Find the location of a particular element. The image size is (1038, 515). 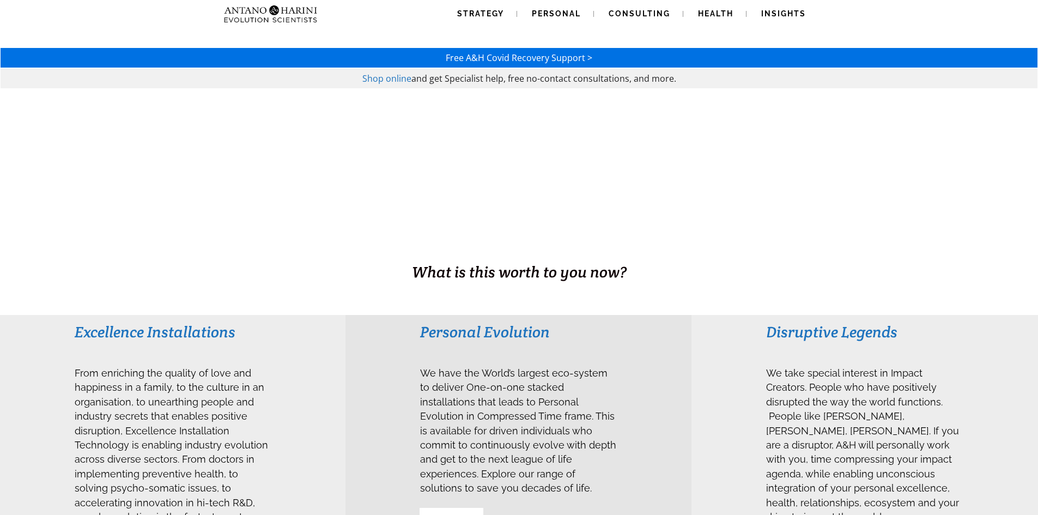

h1: BUSINESS. HEALTH. Family. Legacy is located at coordinates (519, 250).